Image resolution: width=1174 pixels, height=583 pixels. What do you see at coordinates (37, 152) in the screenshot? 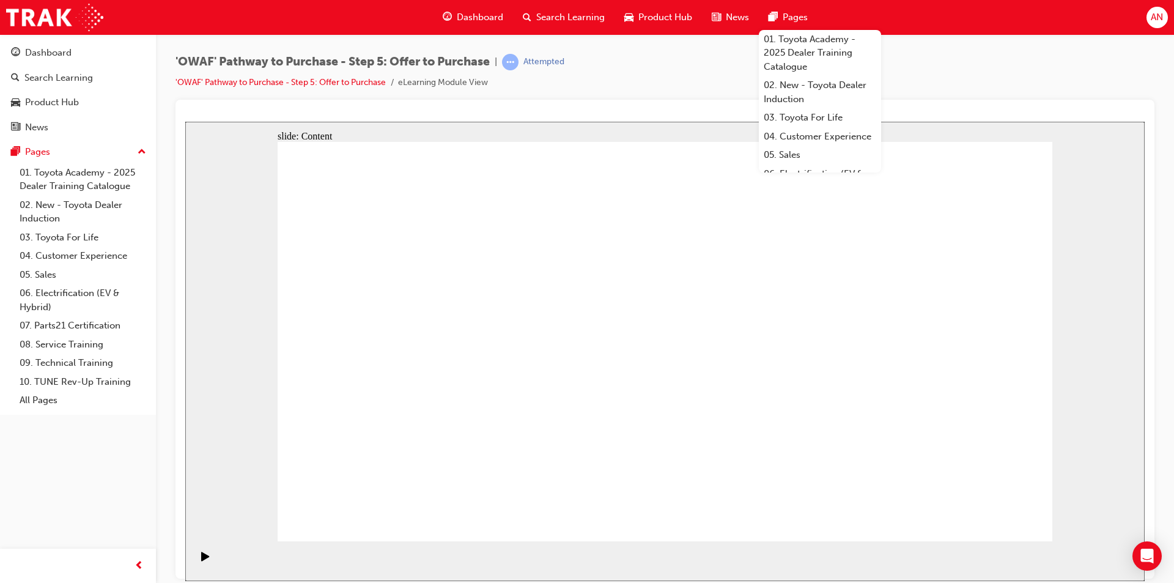
I see `div: Pages` at bounding box center [37, 152].